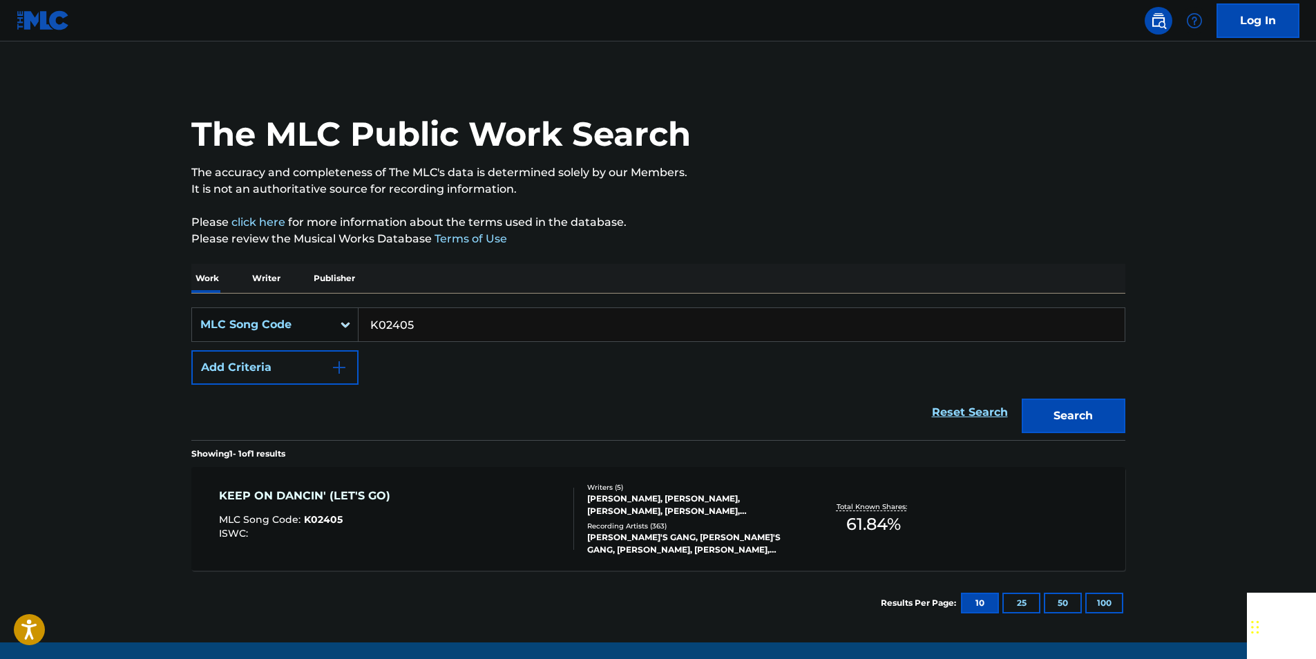 The height and width of the screenshot is (659, 1316). Describe the element at coordinates (275, 368) in the screenshot. I see `button: Add Criteria` at that location.